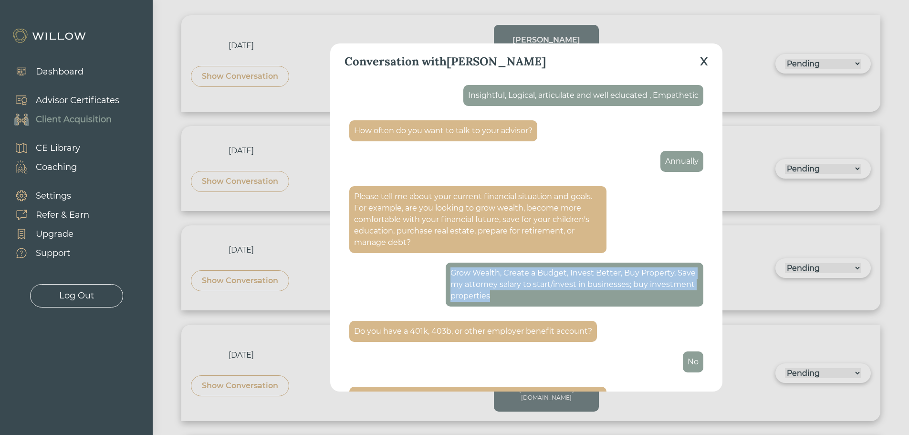 The height and width of the screenshot is (435, 909). I want to click on a: Client Acquisition, so click(62, 119).